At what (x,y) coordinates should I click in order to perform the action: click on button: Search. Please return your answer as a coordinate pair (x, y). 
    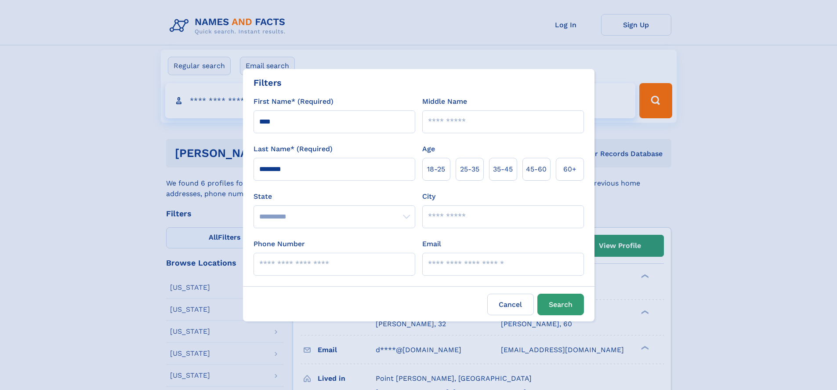
    Looking at the image, I should click on (561, 304).